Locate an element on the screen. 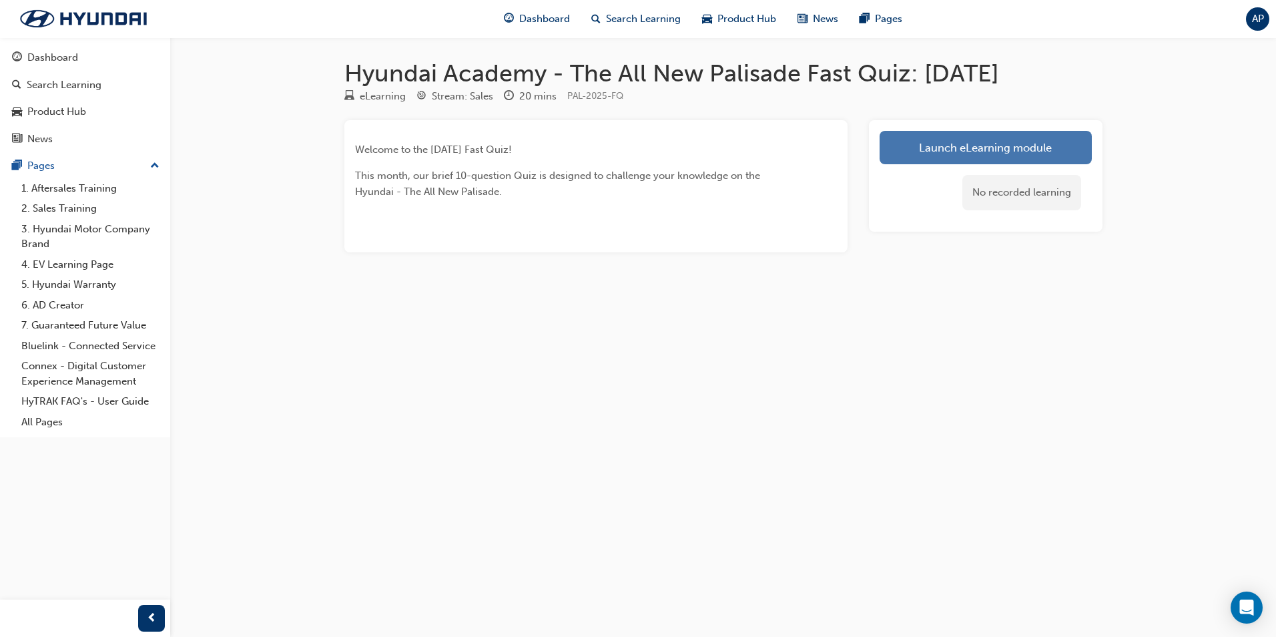  a: 3. Hyundai Motor Company Brand is located at coordinates (90, 236).